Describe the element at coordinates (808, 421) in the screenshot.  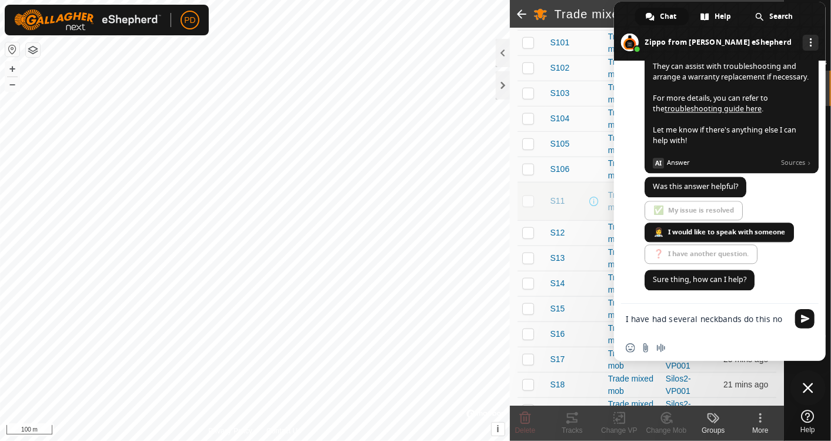
I see `a: Help` at that location.